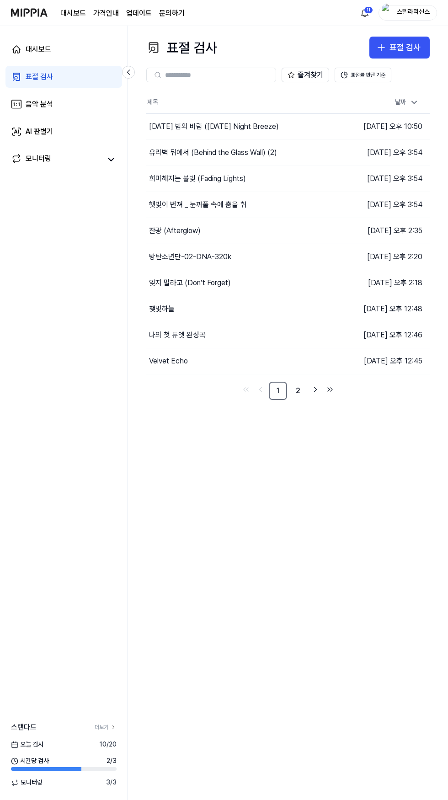  What do you see at coordinates (106, 727) in the screenshot?
I see `a: 더보기` at bounding box center [106, 727].